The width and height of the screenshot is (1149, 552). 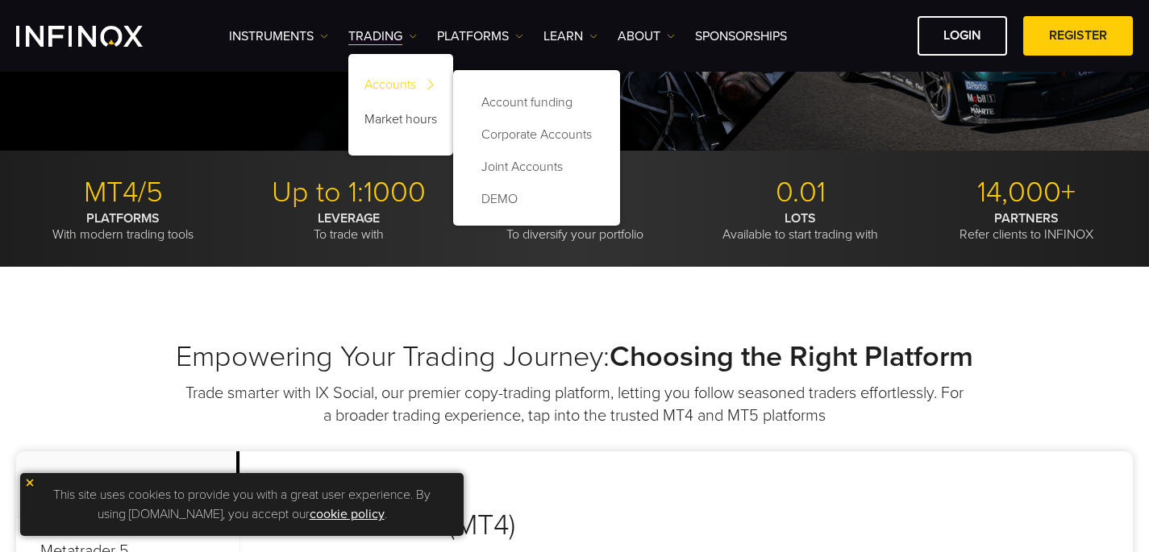 I want to click on p: Trade smarter with IX Social, our premier copy-trading platform, letting you follow seasoned trad..., so click(x=575, y=405).